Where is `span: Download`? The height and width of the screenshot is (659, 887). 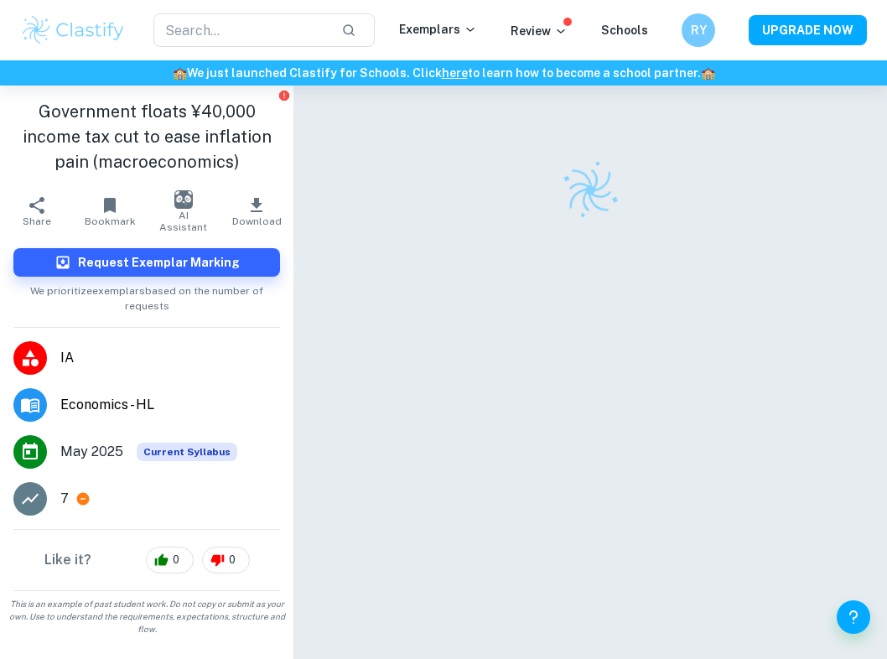 span: Download is located at coordinates (257, 221).